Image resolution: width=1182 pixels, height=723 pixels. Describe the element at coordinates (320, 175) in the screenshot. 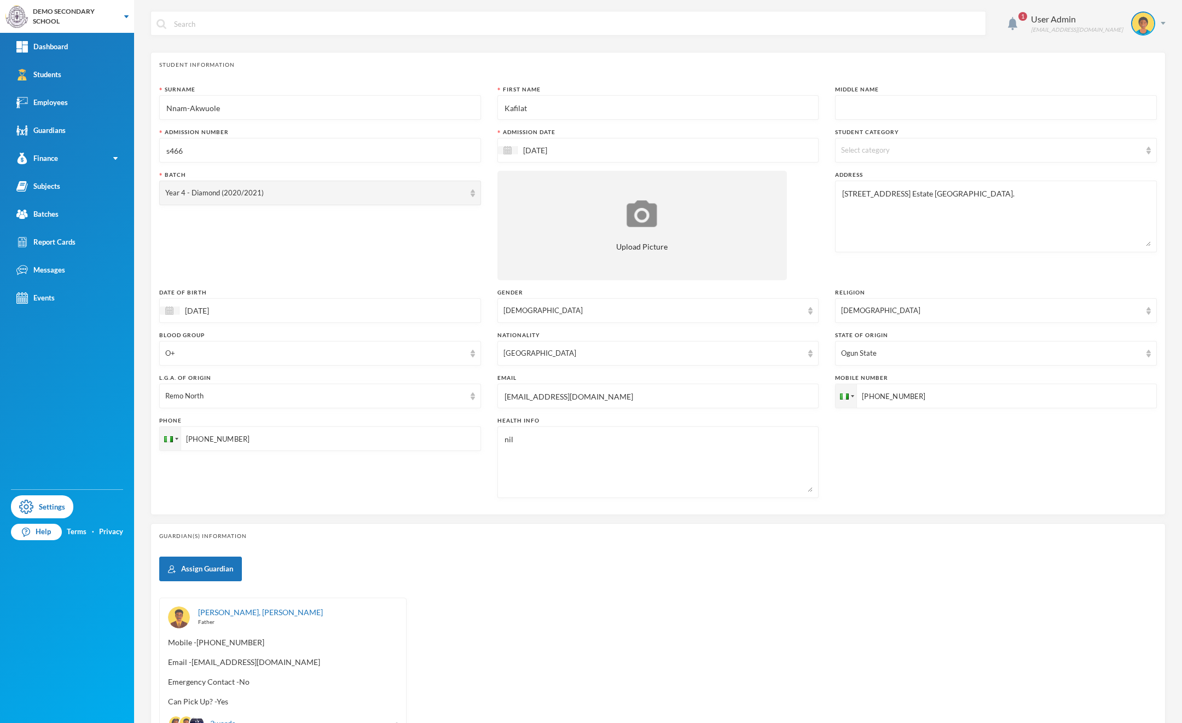

I see `div: Batch` at that location.